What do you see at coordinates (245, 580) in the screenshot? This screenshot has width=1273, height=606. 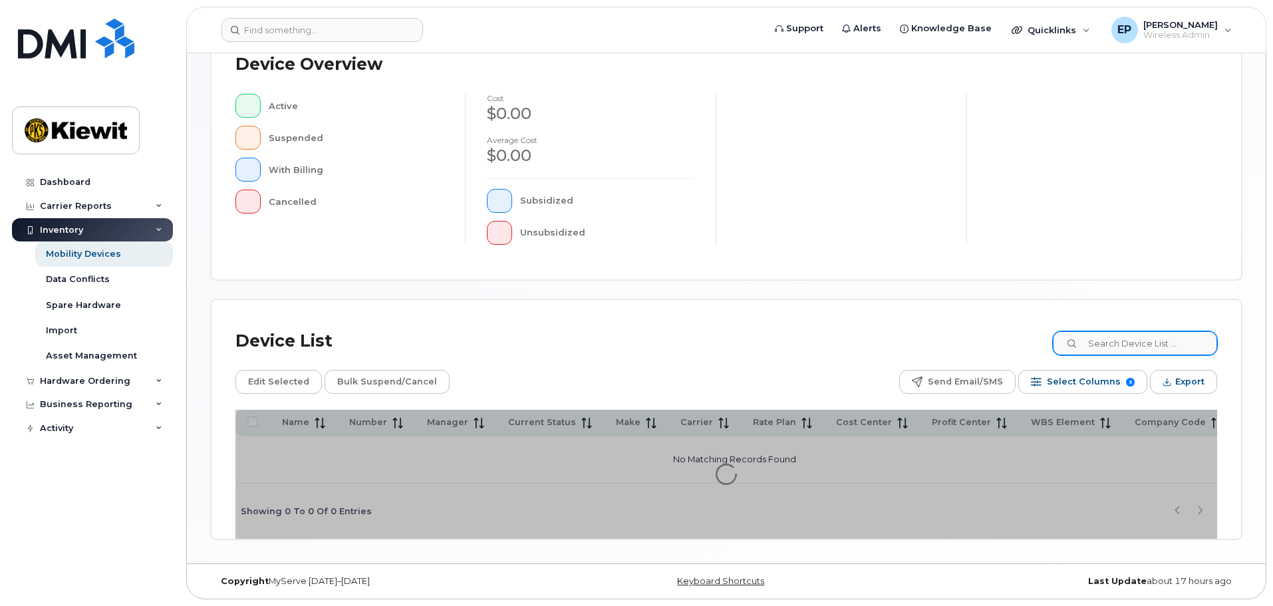 I see `strong: Copyright` at bounding box center [245, 580].